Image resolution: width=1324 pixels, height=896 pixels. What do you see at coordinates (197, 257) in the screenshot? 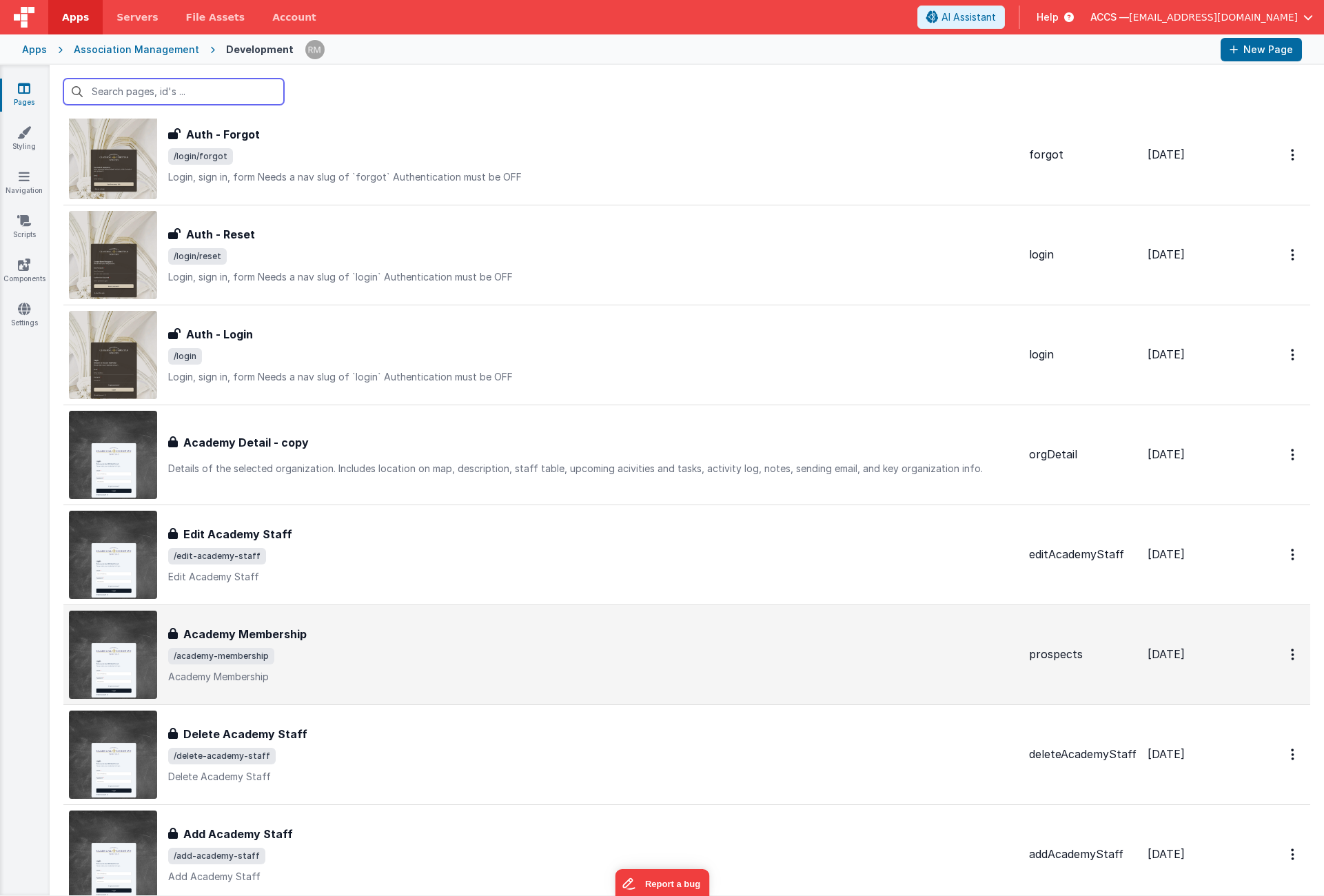
I see `span: /login/reset` at bounding box center [197, 257].